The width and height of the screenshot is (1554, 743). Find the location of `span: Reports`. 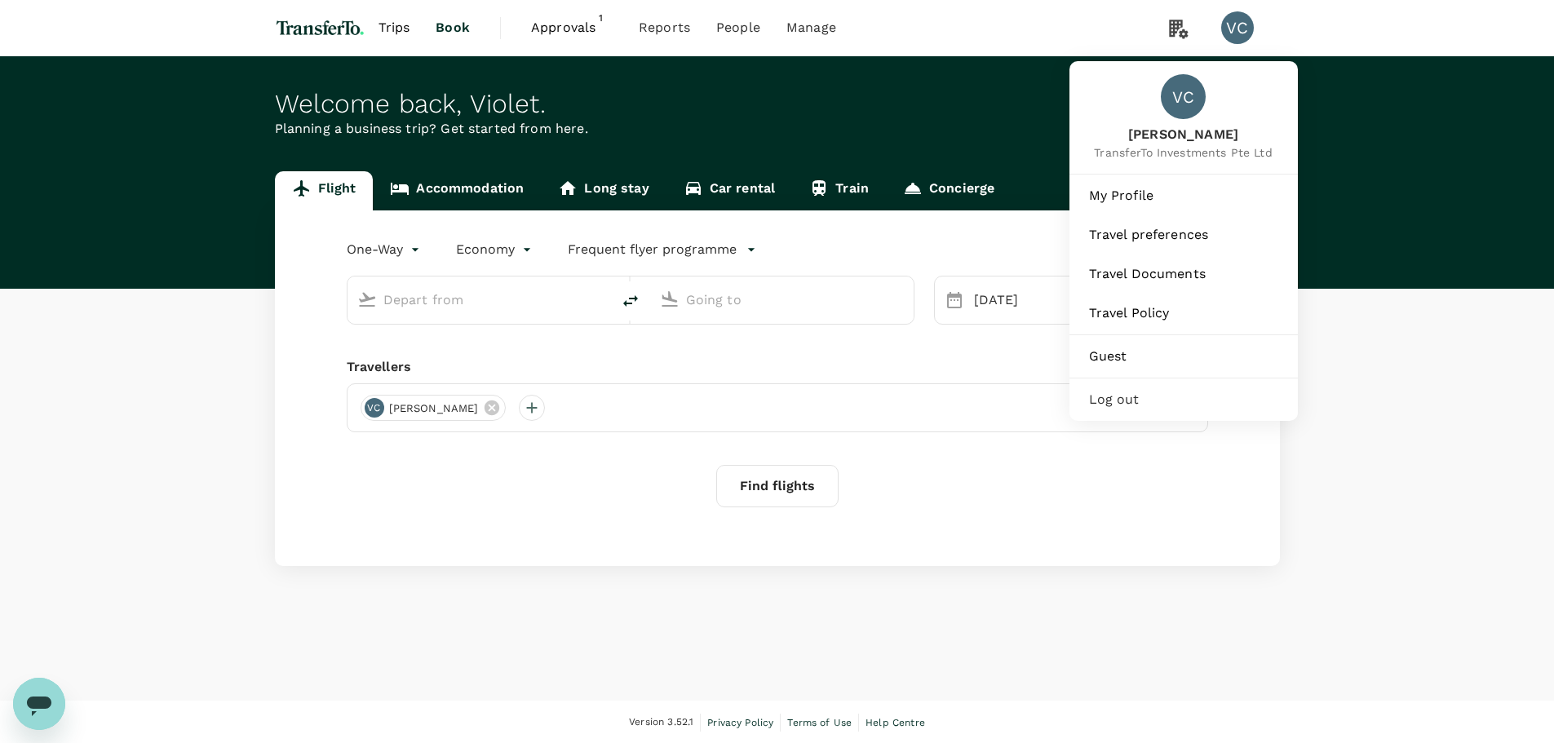

span: Reports is located at coordinates (664, 28).